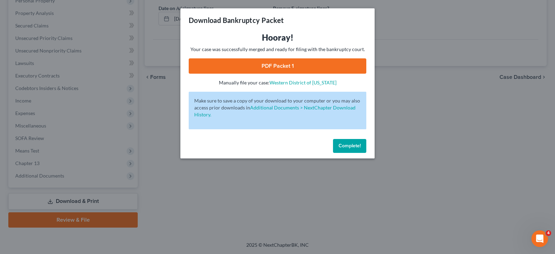 The width and height of the screenshot is (555, 254). Describe the element at coordinates (350, 145) in the screenshot. I see `span: Complete!` at that location.